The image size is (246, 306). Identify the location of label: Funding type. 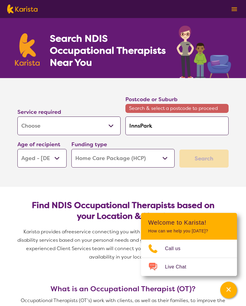
(89, 144).